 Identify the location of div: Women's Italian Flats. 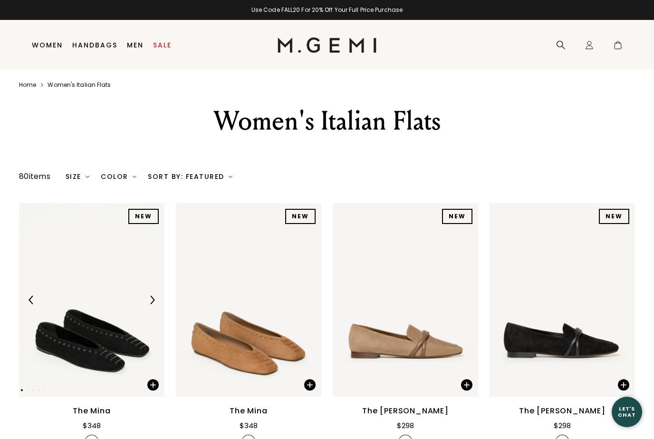
(327, 121).